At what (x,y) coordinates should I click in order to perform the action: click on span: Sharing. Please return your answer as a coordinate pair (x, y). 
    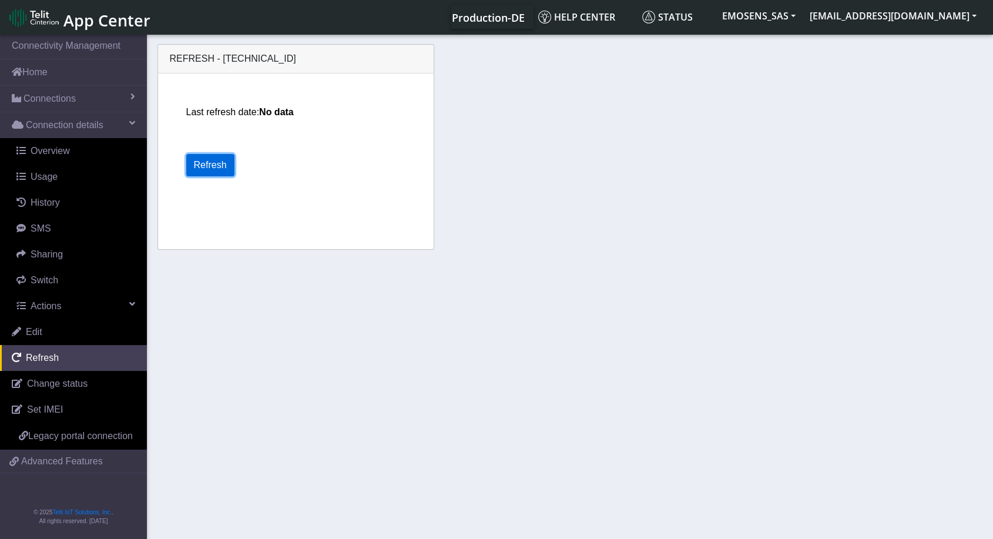
    Looking at the image, I should click on (46, 254).